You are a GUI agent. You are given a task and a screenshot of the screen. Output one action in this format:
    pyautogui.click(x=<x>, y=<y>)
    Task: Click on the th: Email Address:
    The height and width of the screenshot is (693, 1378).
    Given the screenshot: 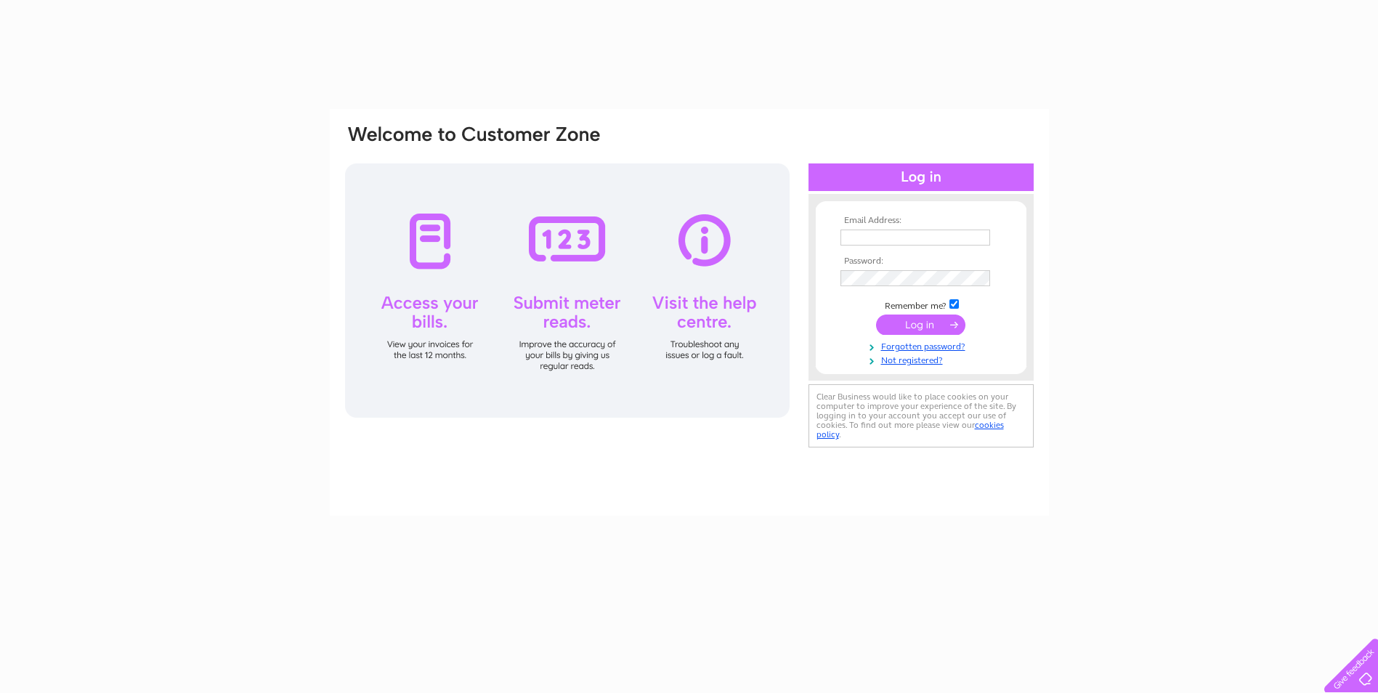 What is the action you would take?
    pyautogui.click(x=921, y=221)
    